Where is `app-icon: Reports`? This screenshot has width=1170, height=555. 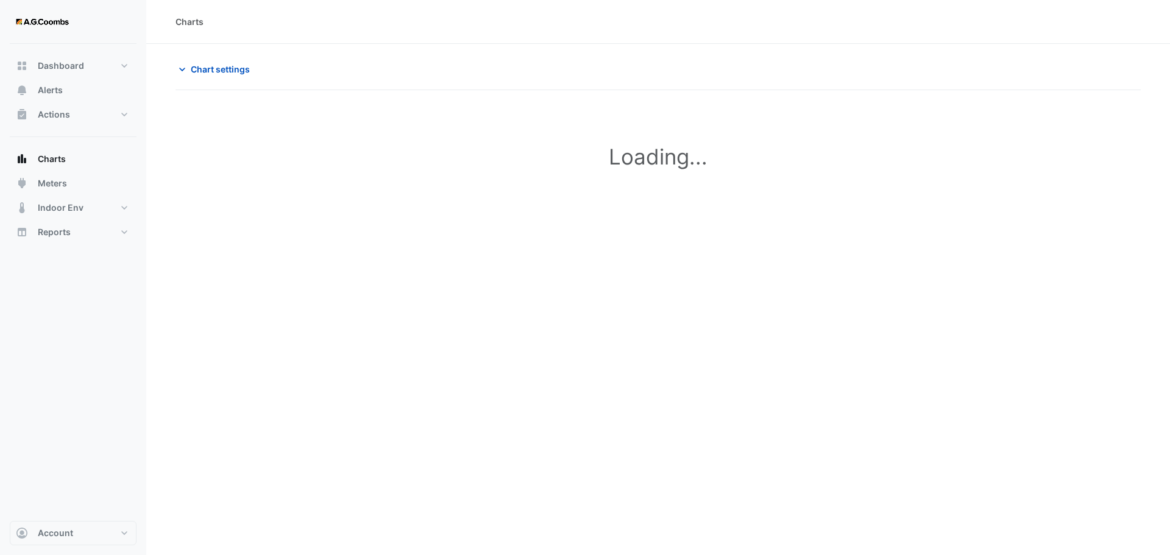 app-icon: Reports is located at coordinates (22, 232).